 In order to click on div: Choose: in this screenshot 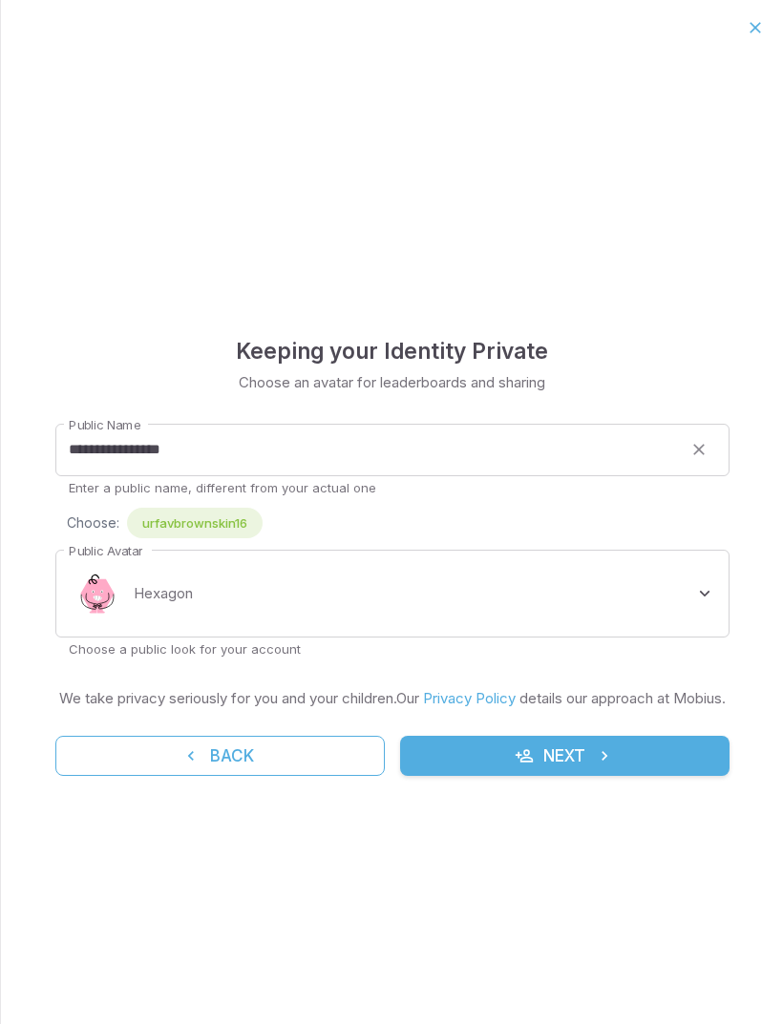, I will do `click(398, 523)`.